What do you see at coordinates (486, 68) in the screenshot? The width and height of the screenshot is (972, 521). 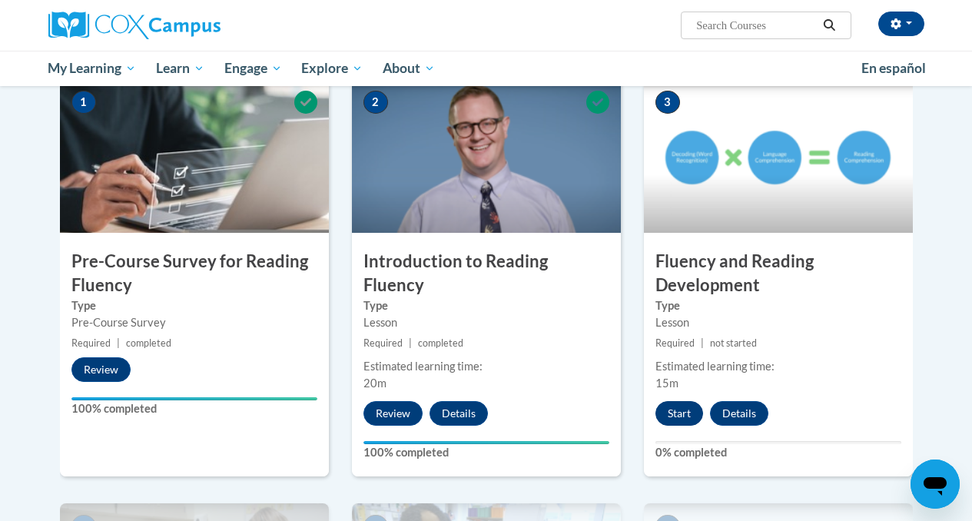 I see `div: Main menu` at bounding box center [486, 68].